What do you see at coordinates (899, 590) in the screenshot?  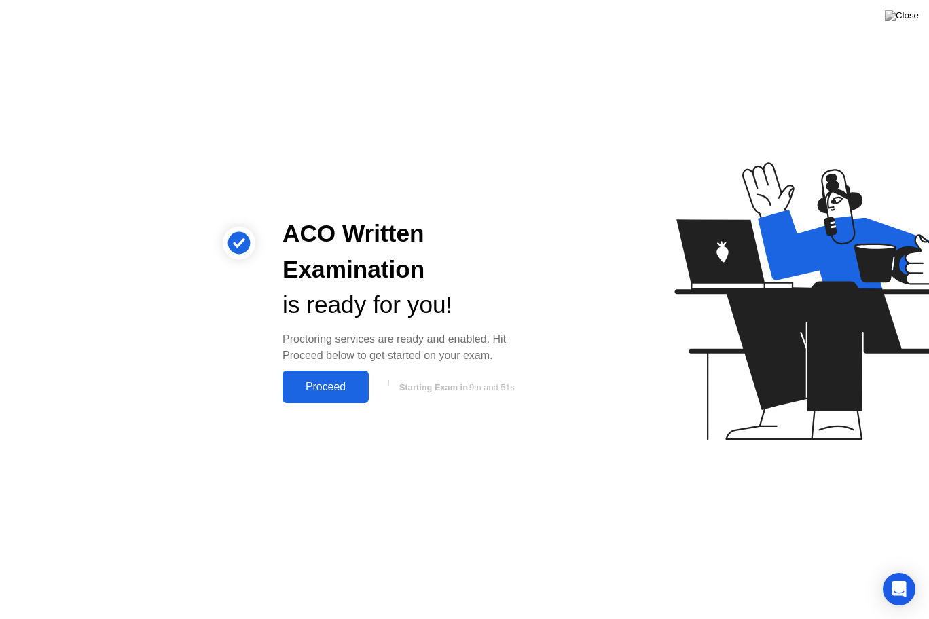 I see `div: Open Intercom Messenger` at bounding box center [899, 590].